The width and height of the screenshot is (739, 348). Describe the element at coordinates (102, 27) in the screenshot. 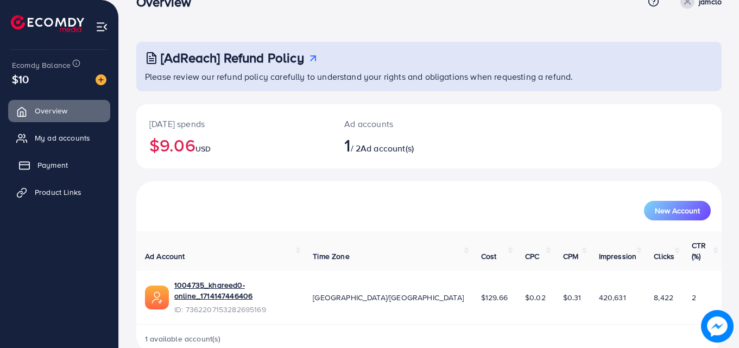

I see `img: menu` at that location.